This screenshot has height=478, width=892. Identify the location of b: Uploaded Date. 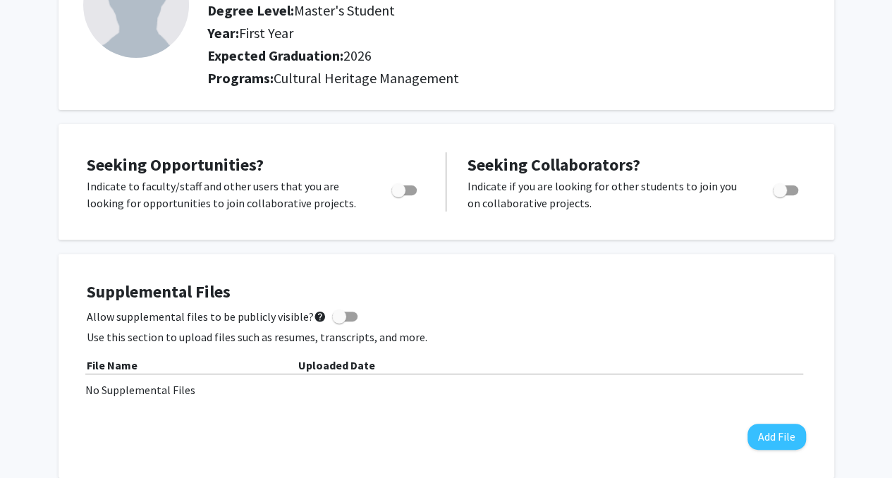
(336, 365).